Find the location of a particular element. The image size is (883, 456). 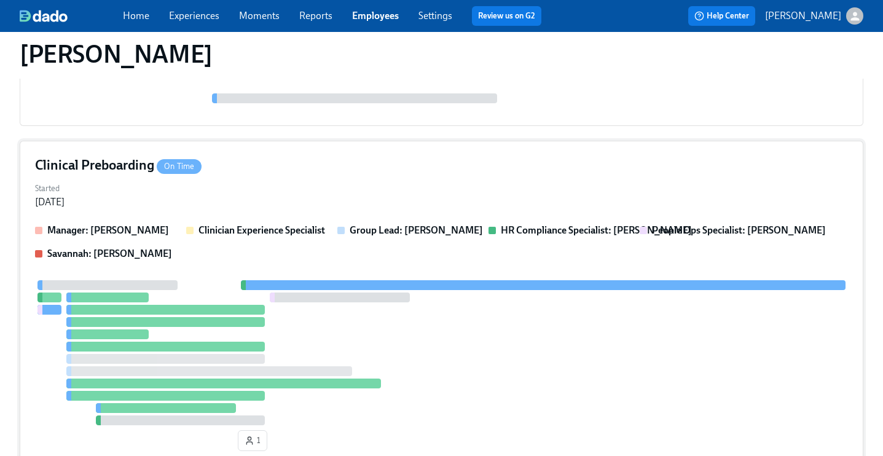

span: Help Center is located at coordinates (722, 16).